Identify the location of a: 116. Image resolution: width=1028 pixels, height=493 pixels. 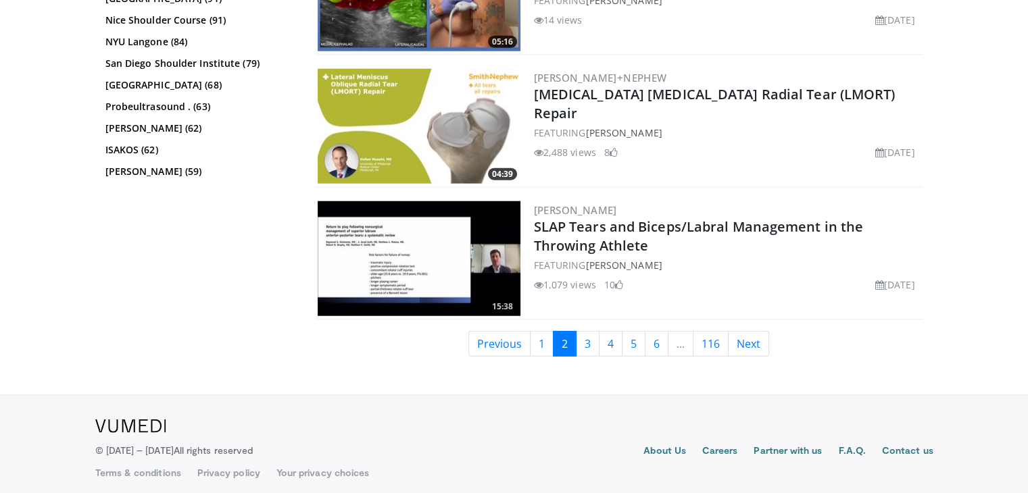
(710, 344).